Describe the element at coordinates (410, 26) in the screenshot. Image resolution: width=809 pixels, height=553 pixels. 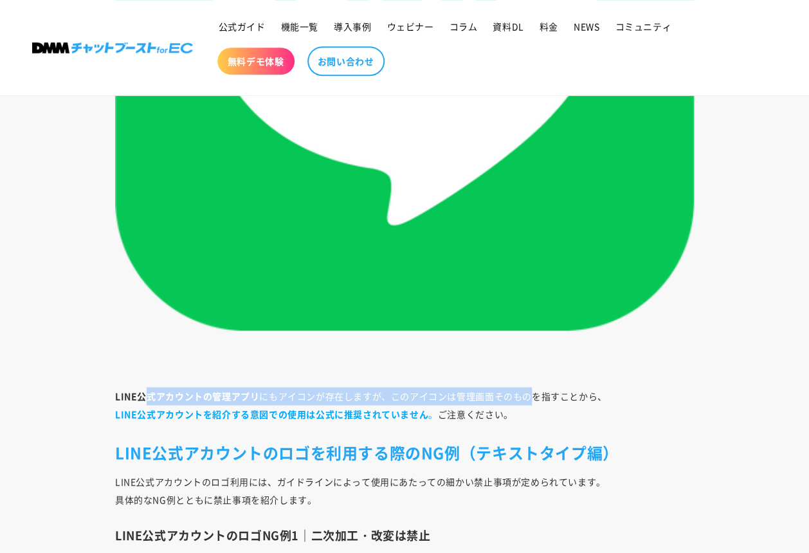
I see `span: ウェビナー` at that location.